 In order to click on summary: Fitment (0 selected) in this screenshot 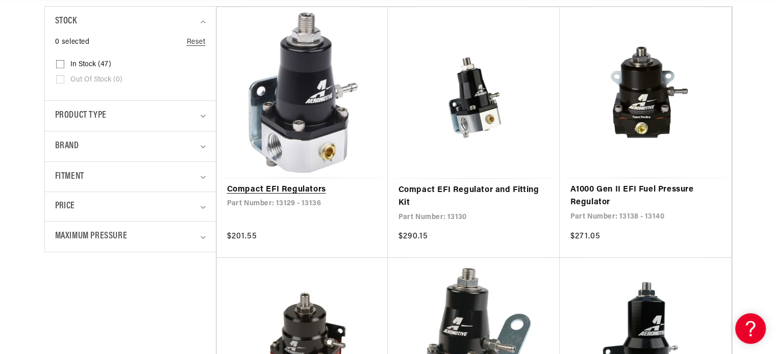, I will do `click(130, 177)`.